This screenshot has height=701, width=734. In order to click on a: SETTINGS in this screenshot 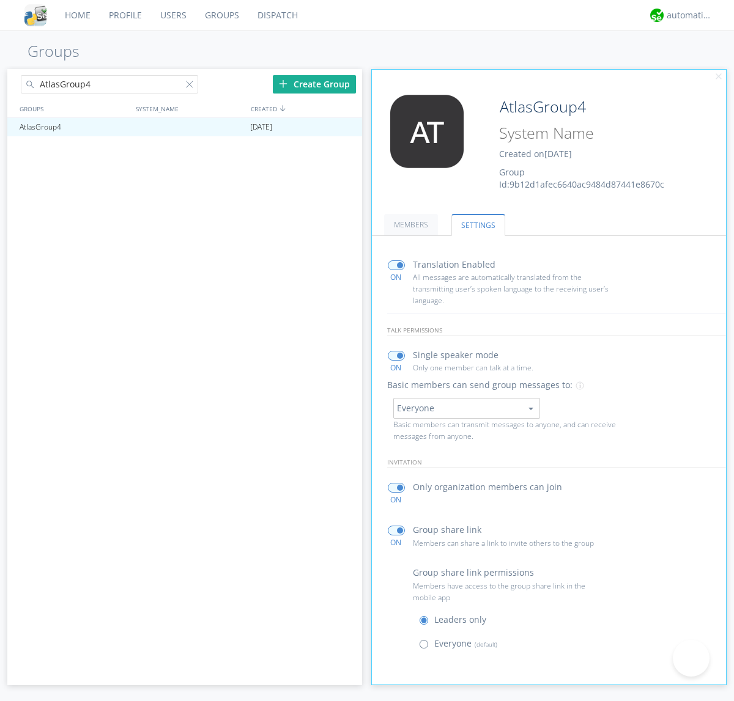, I will do `click(478, 225)`.